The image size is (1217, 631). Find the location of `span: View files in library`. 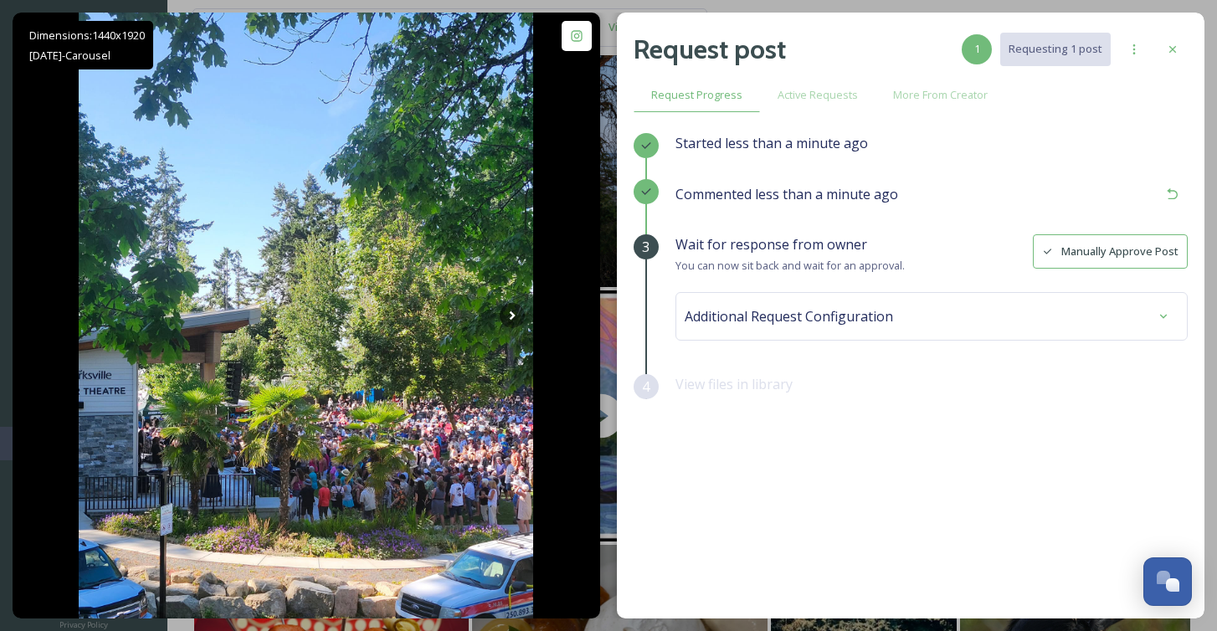

span: View files in library is located at coordinates (734, 384).